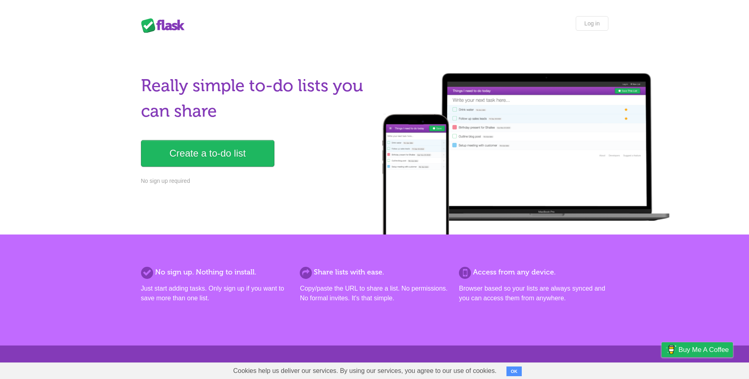 The height and width of the screenshot is (379, 749). What do you see at coordinates (365, 371) in the screenshot?
I see `span: Cookies help us deliver our services. By using our services, you agree to our use of cookies.` at bounding box center [365, 371].